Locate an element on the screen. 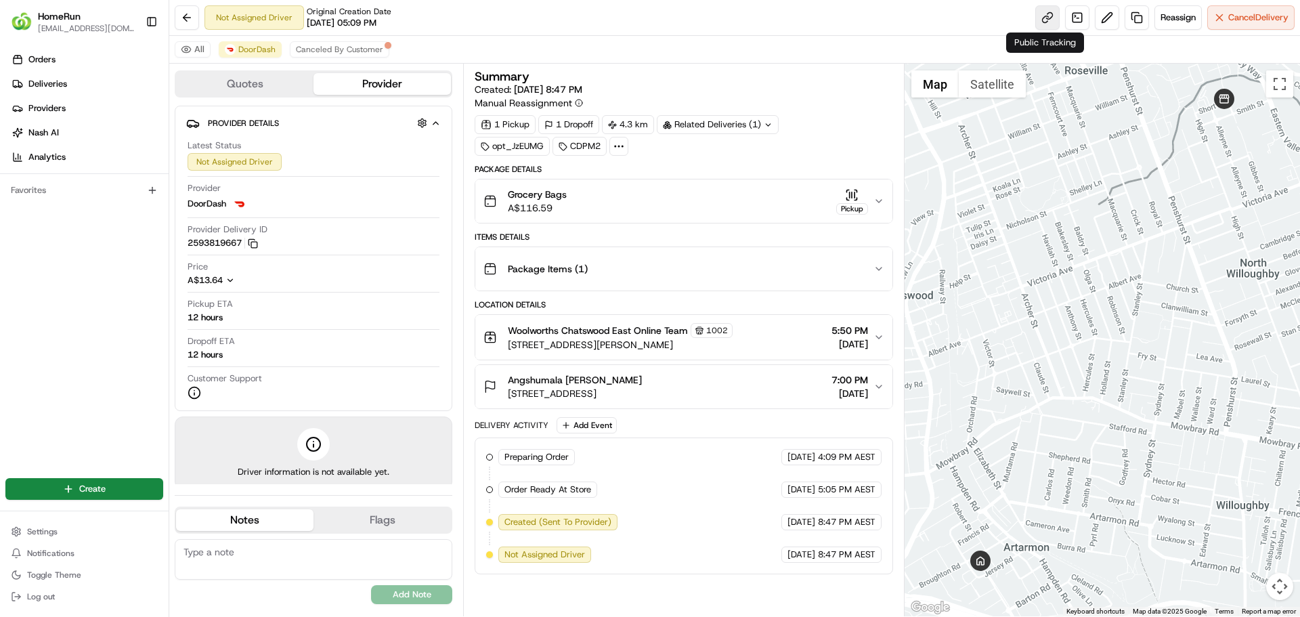  div: Public Tracking is located at coordinates (1045, 43).